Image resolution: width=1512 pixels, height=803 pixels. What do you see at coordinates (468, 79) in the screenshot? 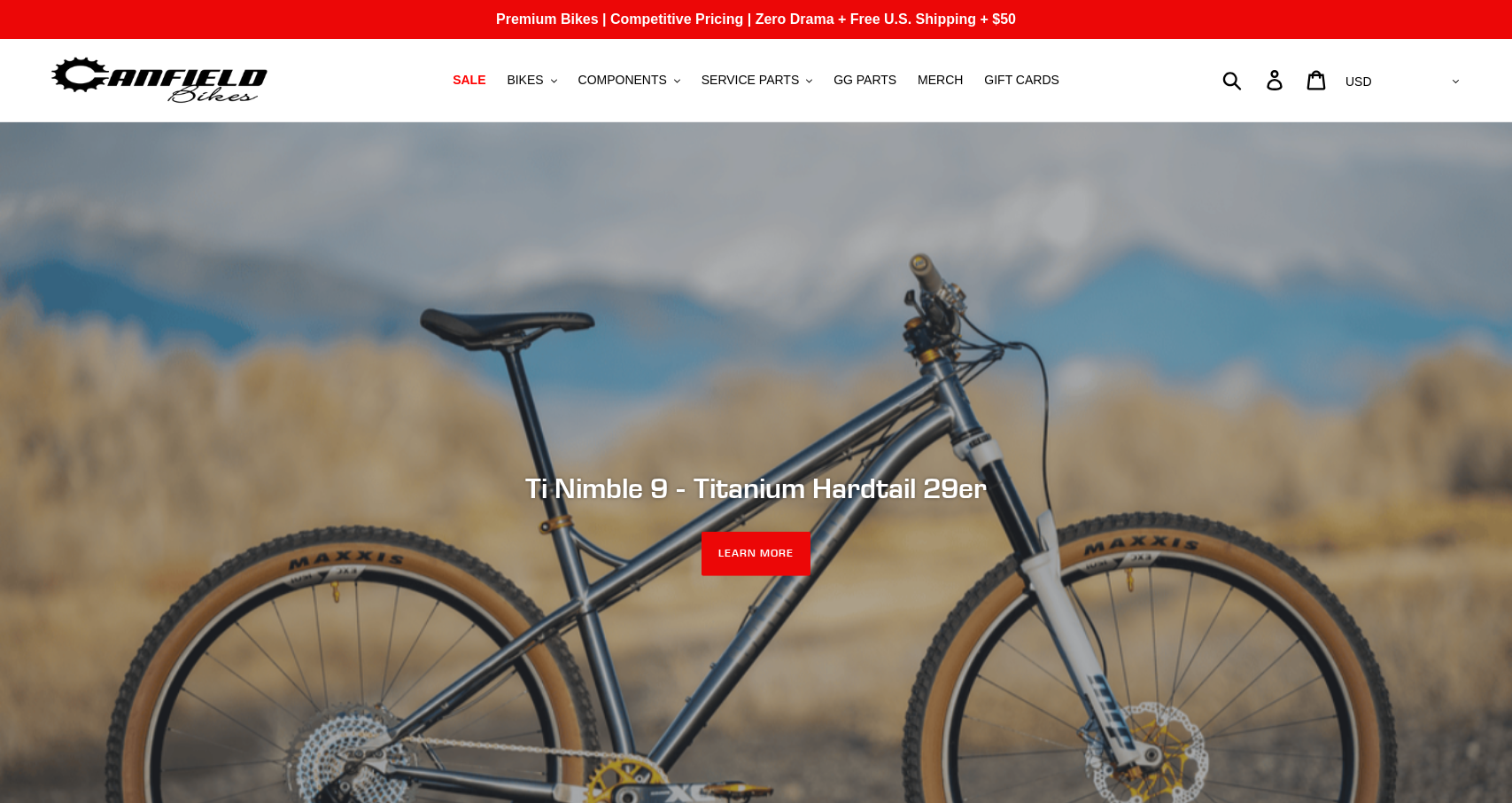
I see `a: SALE` at bounding box center [468, 79].